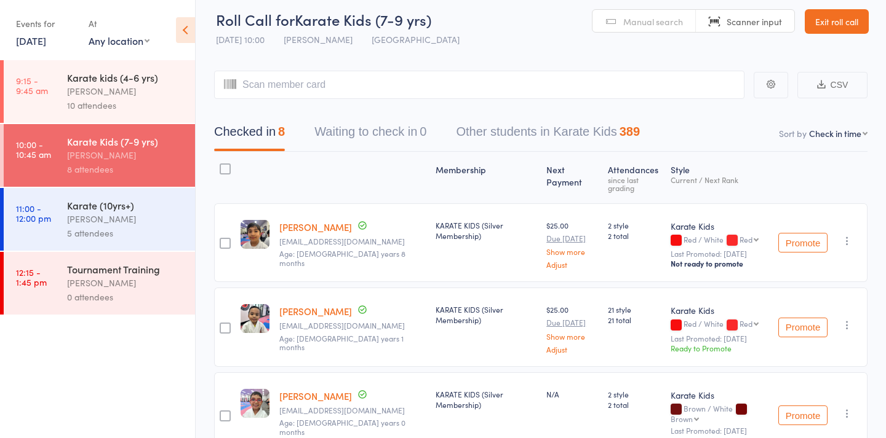 The width and height of the screenshot is (886, 438). Describe the element at coordinates (422, 132) in the screenshot. I see `div: 0` at that location.